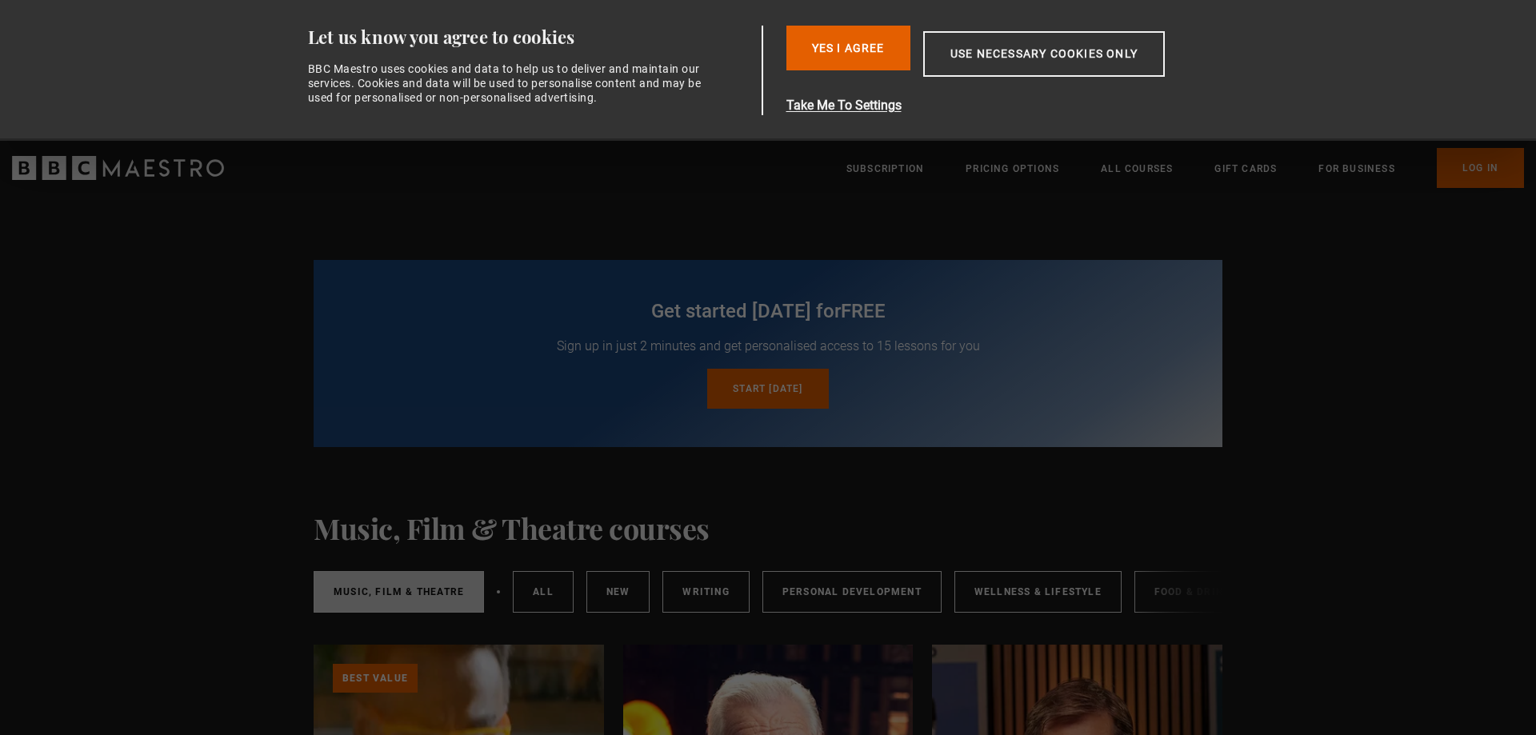 Image resolution: width=1536 pixels, height=735 pixels. What do you see at coordinates (1246, 169) in the screenshot?
I see `a: Gift Cards` at bounding box center [1246, 169].